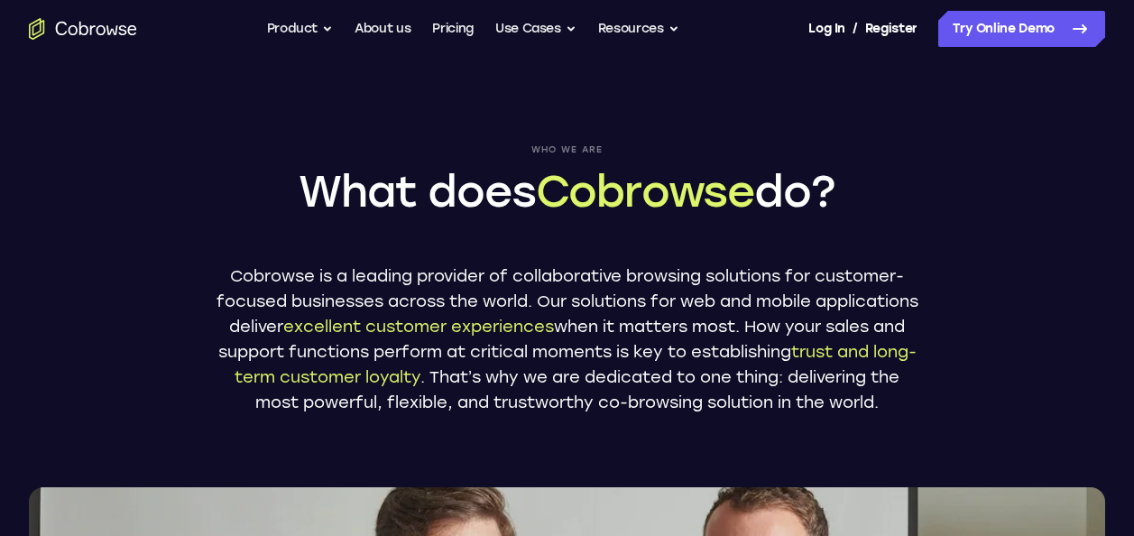 This screenshot has width=1134, height=536. What do you see at coordinates (453, 29) in the screenshot?
I see `a: Pricing` at bounding box center [453, 29].